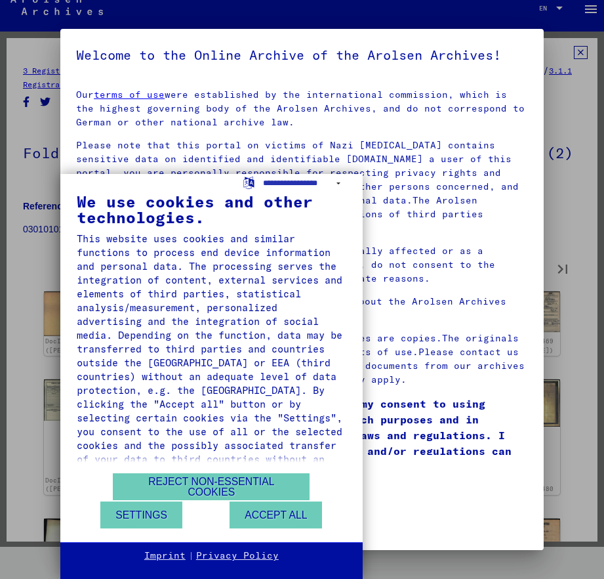 The image size is (604, 579). Describe the element at coordinates (141, 514) in the screenshot. I see `button: Settings` at that location.